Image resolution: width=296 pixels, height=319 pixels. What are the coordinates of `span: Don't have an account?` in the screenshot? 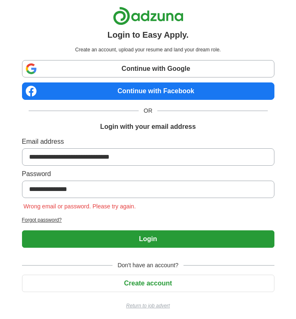 It's located at (148, 265).